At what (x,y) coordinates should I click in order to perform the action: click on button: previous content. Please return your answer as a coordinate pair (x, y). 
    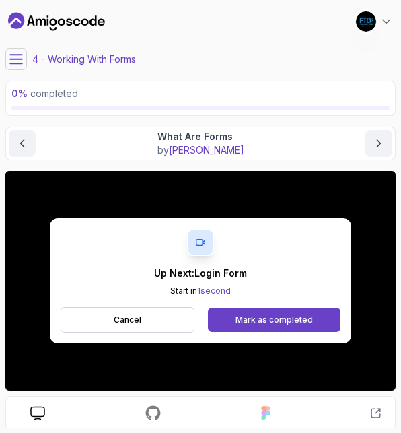
    Looking at the image, I should click on (22, 143).